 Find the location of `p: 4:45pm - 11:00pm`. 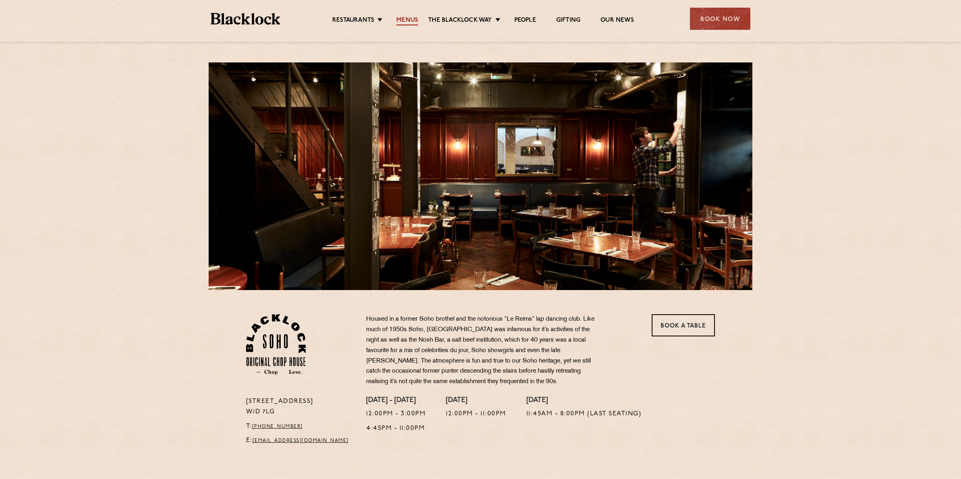

p: 4:45pm - 11:00pm is located at coordinates (396, 429).